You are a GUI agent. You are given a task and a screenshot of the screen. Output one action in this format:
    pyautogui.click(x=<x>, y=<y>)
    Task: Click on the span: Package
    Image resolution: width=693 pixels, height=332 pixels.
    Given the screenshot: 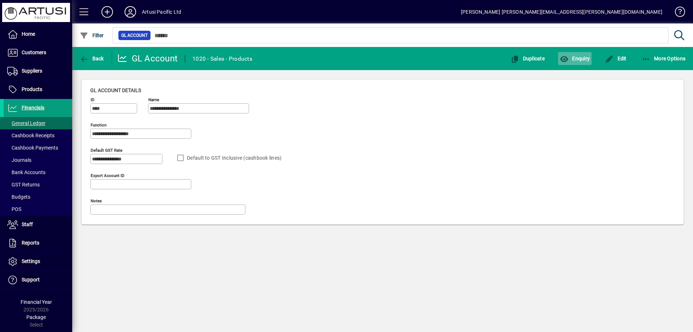 What is the action you would take?
    pyautogui.click(x=36, y=317)
    